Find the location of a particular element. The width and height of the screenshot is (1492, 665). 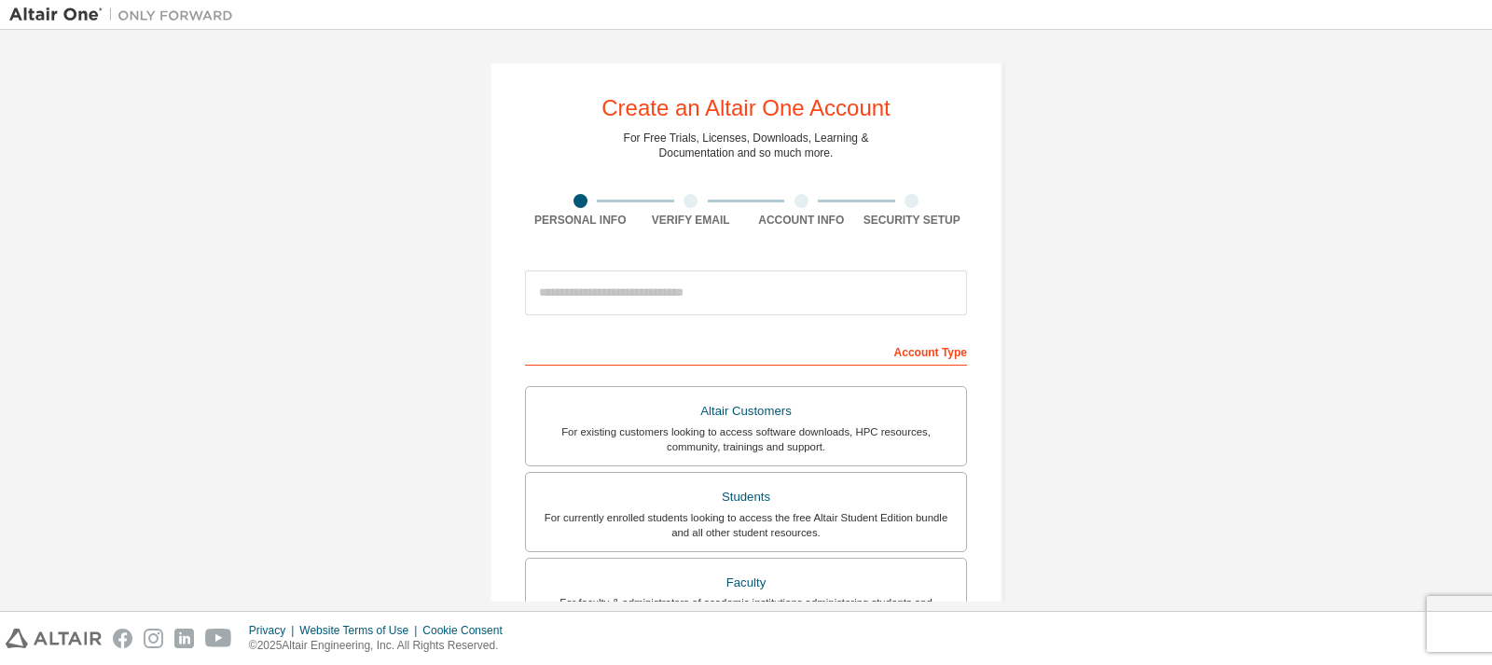

div: Faculty is located at coordinates (746, 583).